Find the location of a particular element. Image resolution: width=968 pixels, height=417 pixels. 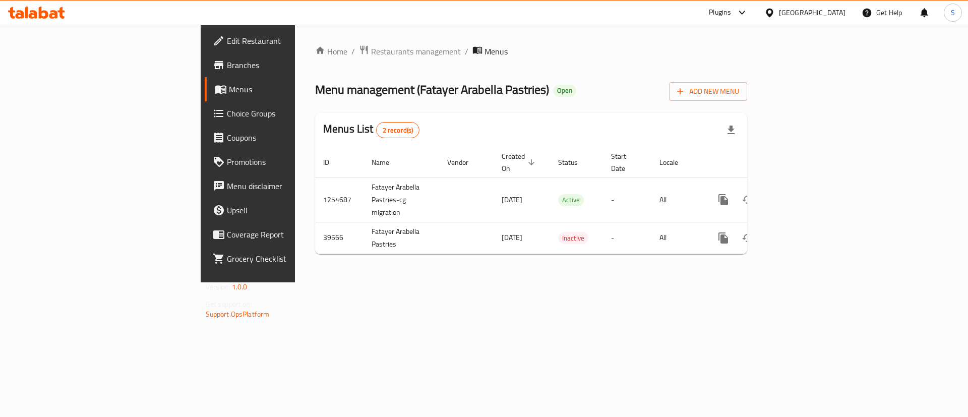

a: Menu disclaimer is located at coordinates (283, 186).